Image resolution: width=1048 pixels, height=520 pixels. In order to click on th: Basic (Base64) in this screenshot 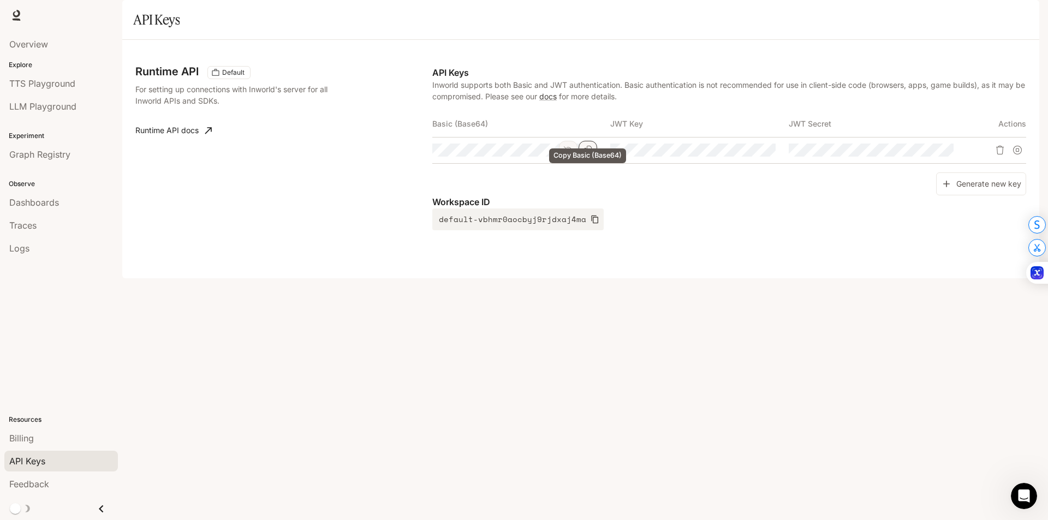, I will do `click(521, 124)`.